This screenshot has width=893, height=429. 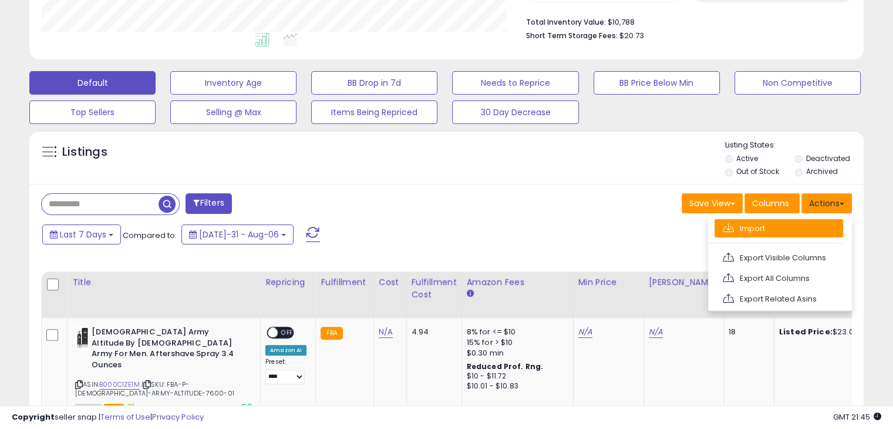 What do you see at coordinates (89, 408) in the screenshot?
I see `span: All listings currently available for purchase on Amazon` at bounding box center [89, 408].